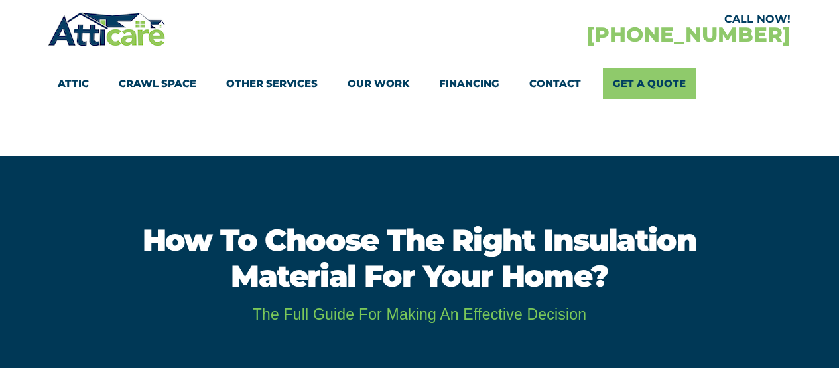 This screenshot has height=388, width=839. I want to click on a: Contact, so click(555, 84).